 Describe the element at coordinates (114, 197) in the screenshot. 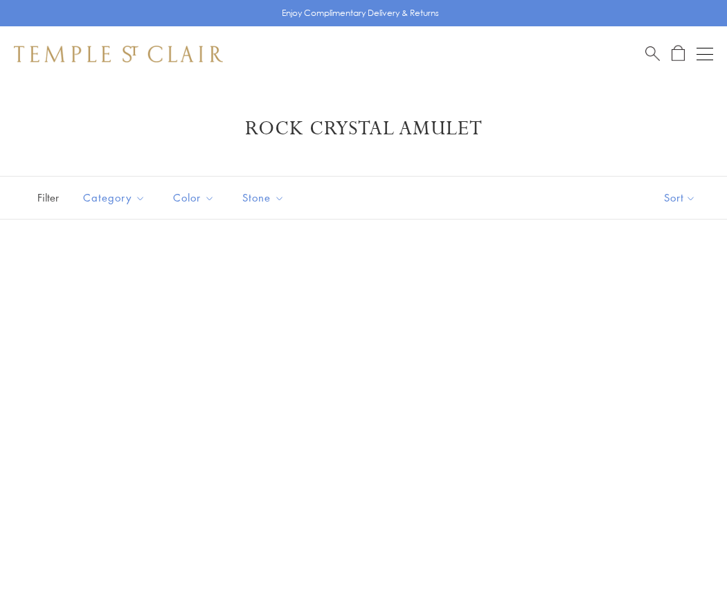

I see `button: Category` at that location.